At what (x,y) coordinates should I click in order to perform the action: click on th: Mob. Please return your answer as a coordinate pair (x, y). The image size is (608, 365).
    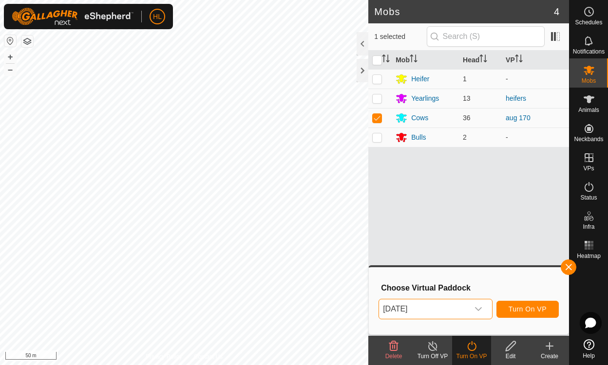
    Looking at the image, I should click on (425, 60).